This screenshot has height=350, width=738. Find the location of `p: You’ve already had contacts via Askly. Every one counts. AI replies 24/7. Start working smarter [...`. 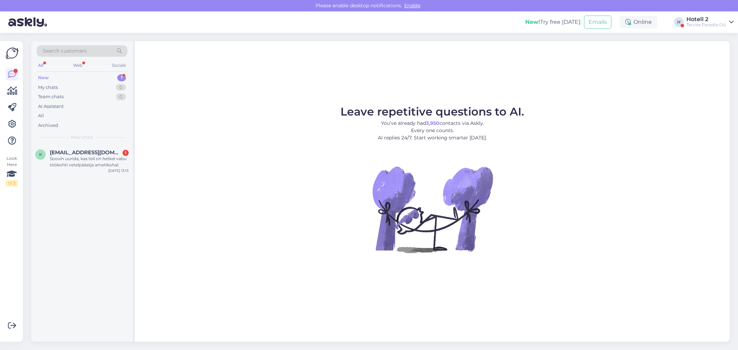

p: You’ve already had contacts via Askly. Every one counts. AI replies 24/7. Start working smarter [... is located at coordinates (432, 130).